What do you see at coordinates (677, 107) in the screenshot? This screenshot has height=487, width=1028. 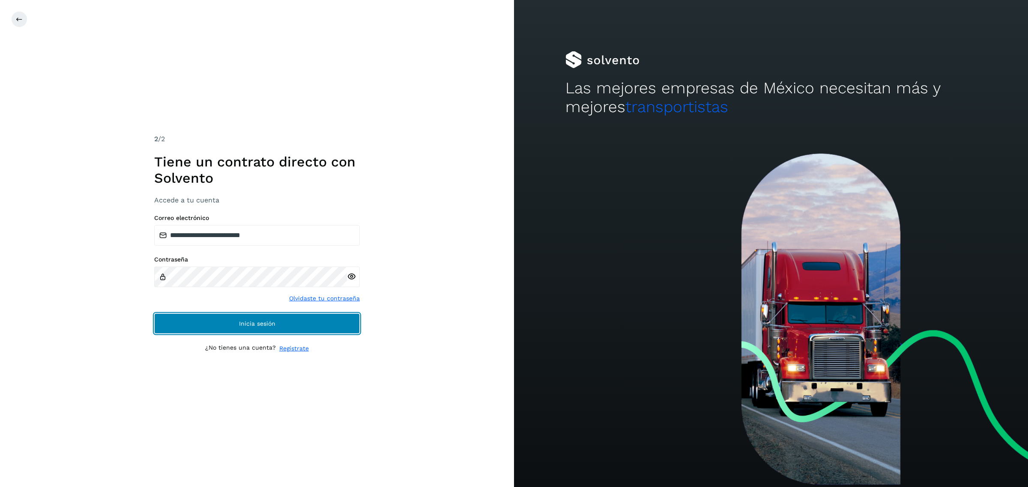 I see `span: transportistas` at bounding box center [677, 107].